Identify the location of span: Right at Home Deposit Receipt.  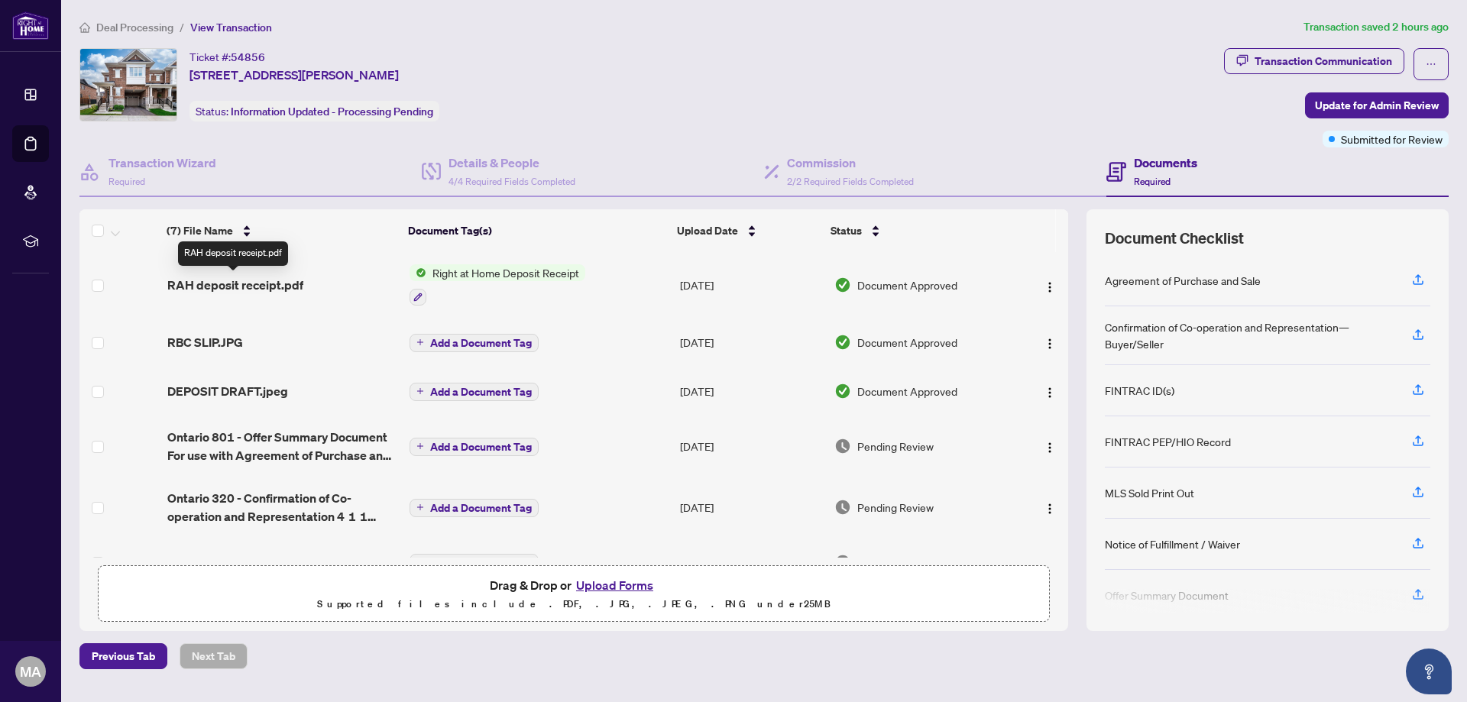
(506, 273).